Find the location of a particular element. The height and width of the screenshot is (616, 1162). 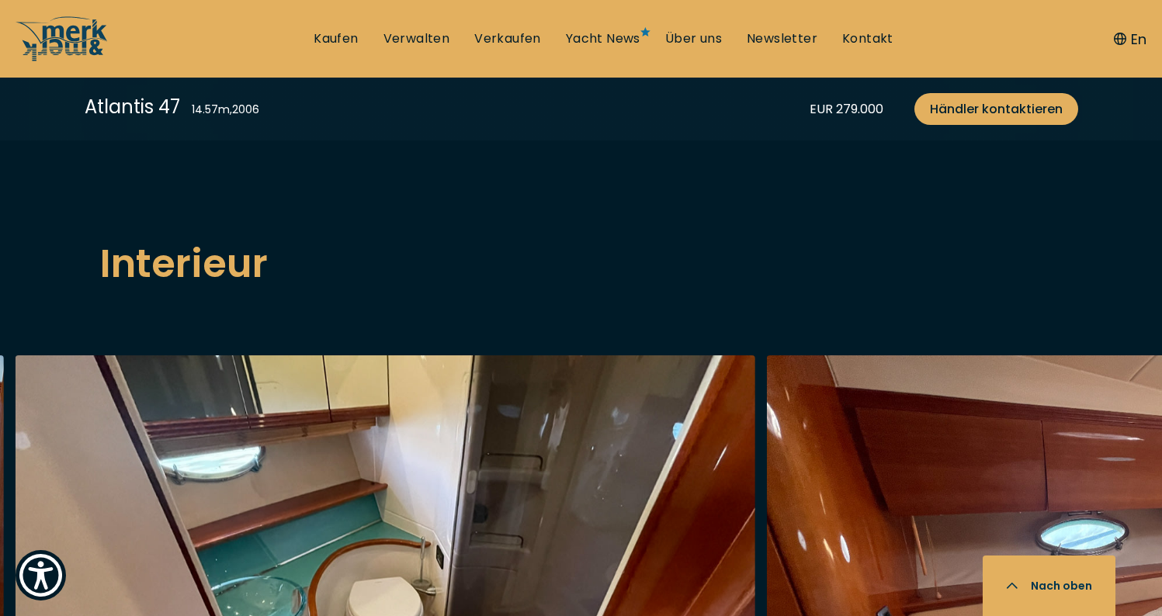

a: Kontakt is located at coordinates (868, 39).